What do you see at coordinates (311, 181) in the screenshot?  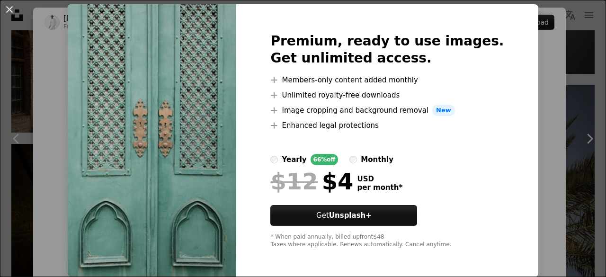 I see `div: $4` at bounding box center [311, 181].